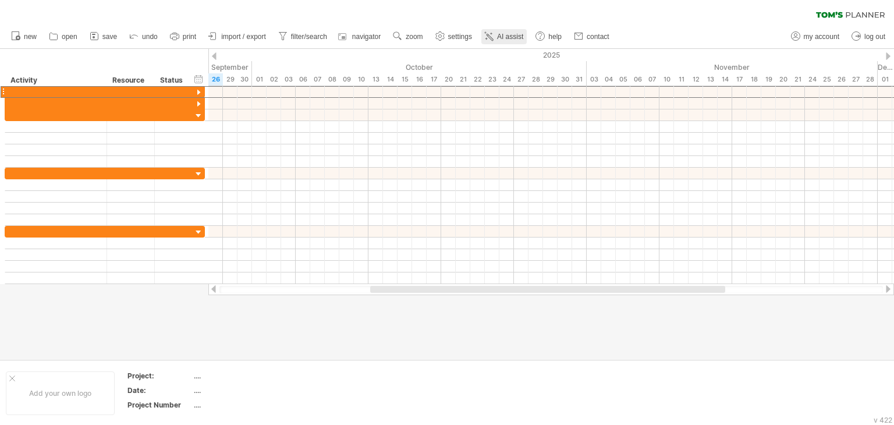  I want to click on div: Monday, 27 October 2025, so click(521, 79).